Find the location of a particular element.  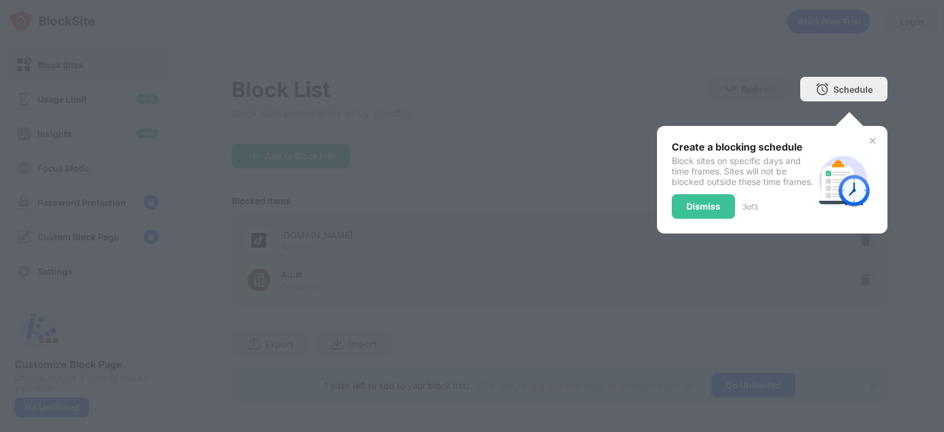

div: Block sites on specific days and time frames. Sites will not be blocked outside these time frames. is located at coordinates (742, 171).